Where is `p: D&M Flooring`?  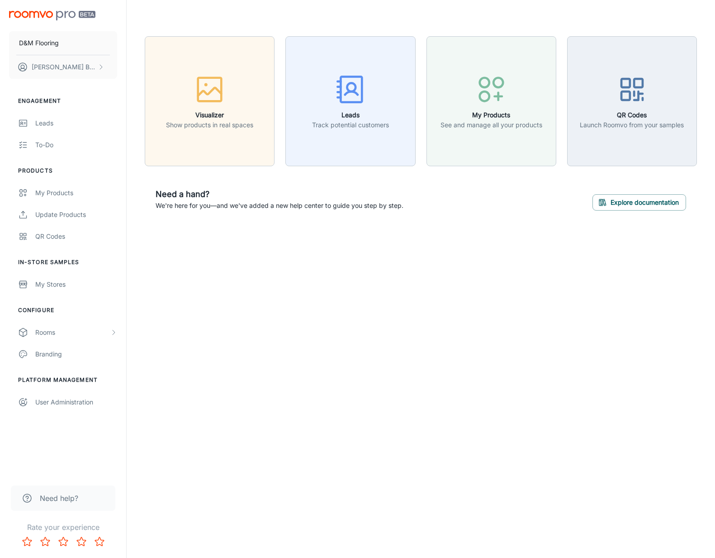 p: D&M Flooring is located at coordinates (39, 43).